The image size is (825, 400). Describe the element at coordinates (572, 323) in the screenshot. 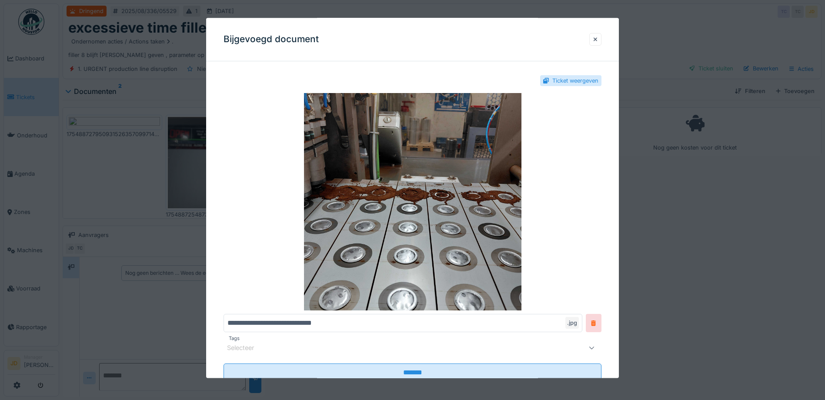

I see `div: .jpg` at that location.